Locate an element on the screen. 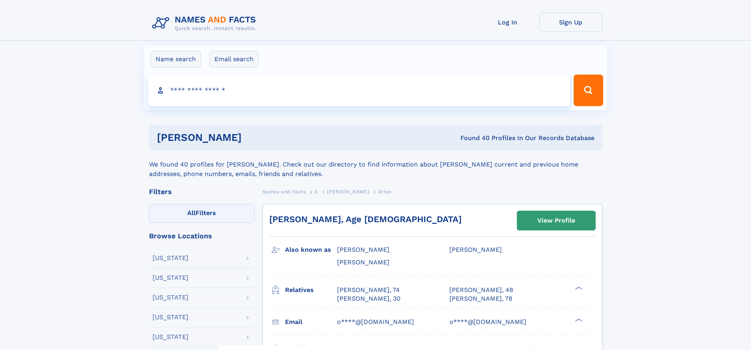  h3: Email is located at coordinates (311, 322).